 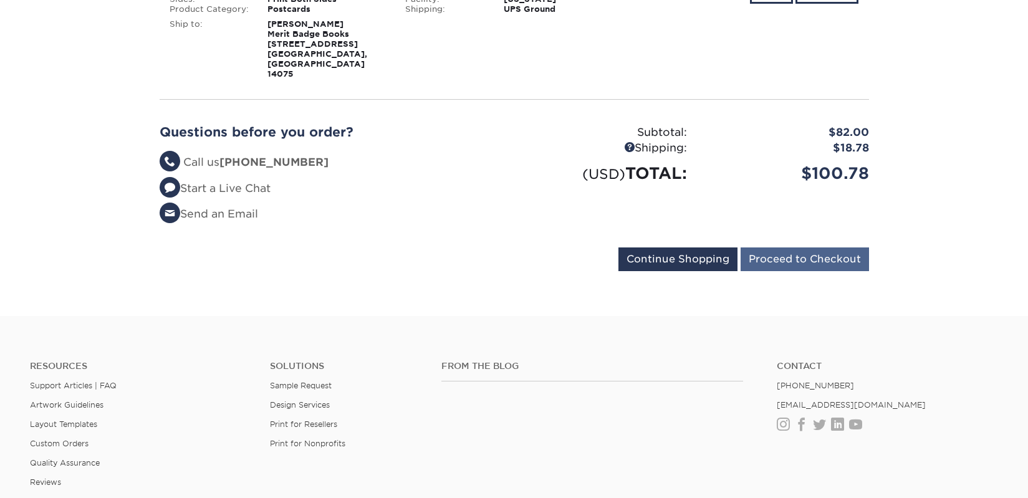 I want to click on a: Quality Assurance, so click(x=65, y=462).